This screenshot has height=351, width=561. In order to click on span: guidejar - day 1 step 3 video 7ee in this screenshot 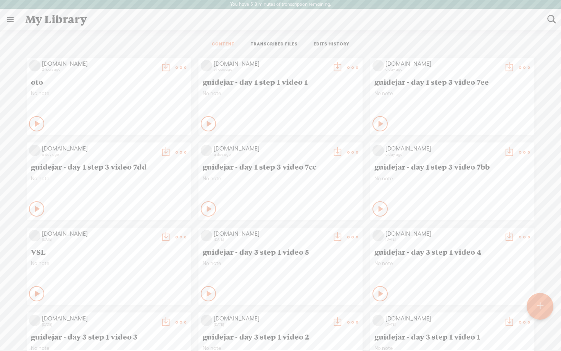, I will do `click(452, 82)`.